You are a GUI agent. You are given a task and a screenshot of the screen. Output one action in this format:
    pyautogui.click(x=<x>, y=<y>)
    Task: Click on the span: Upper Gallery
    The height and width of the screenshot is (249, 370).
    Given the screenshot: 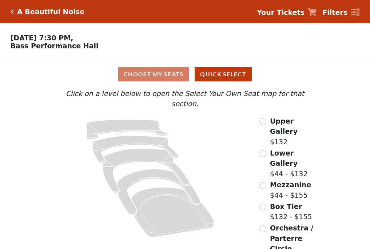 What is the action you would take?
    pyautogui.click(x=284, y=126)
    